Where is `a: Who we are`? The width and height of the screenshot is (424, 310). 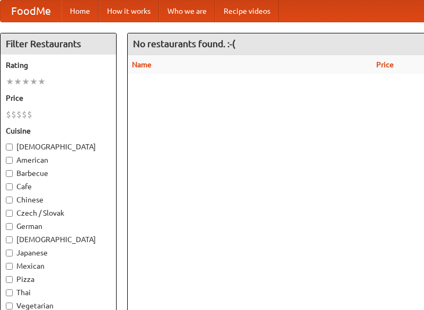 a: Who we are is located at coordinates (187, 11).